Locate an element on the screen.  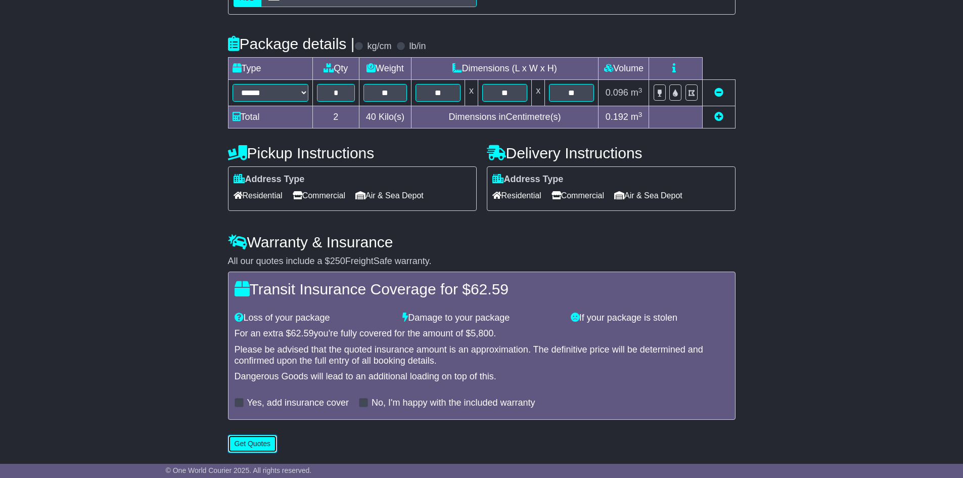
div: If your package is stolen is located at coordinates (649, 318).